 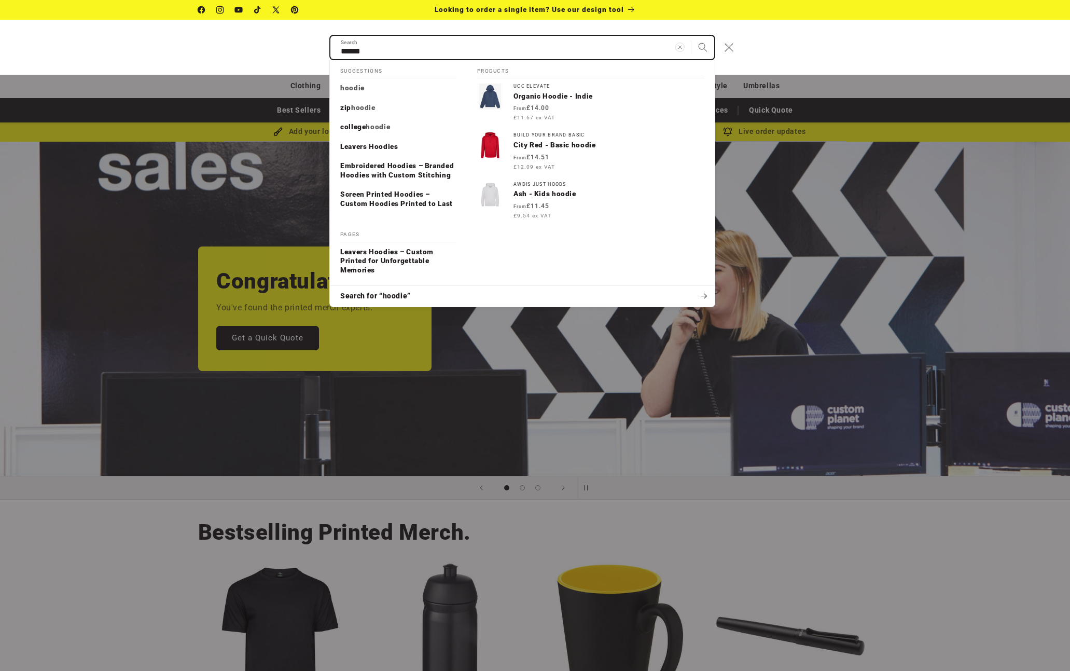 I want to click on strong: £14.00, so click(x=531, y=108).